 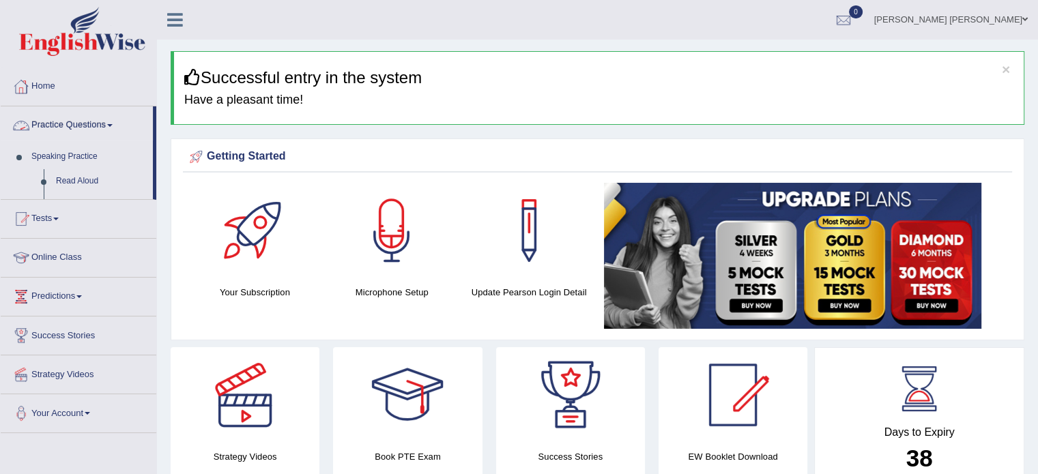 What do you see at coordinates (101, 181) in the screenshot?
I see `a: Read Aloud` at bounding box center [101, 181].